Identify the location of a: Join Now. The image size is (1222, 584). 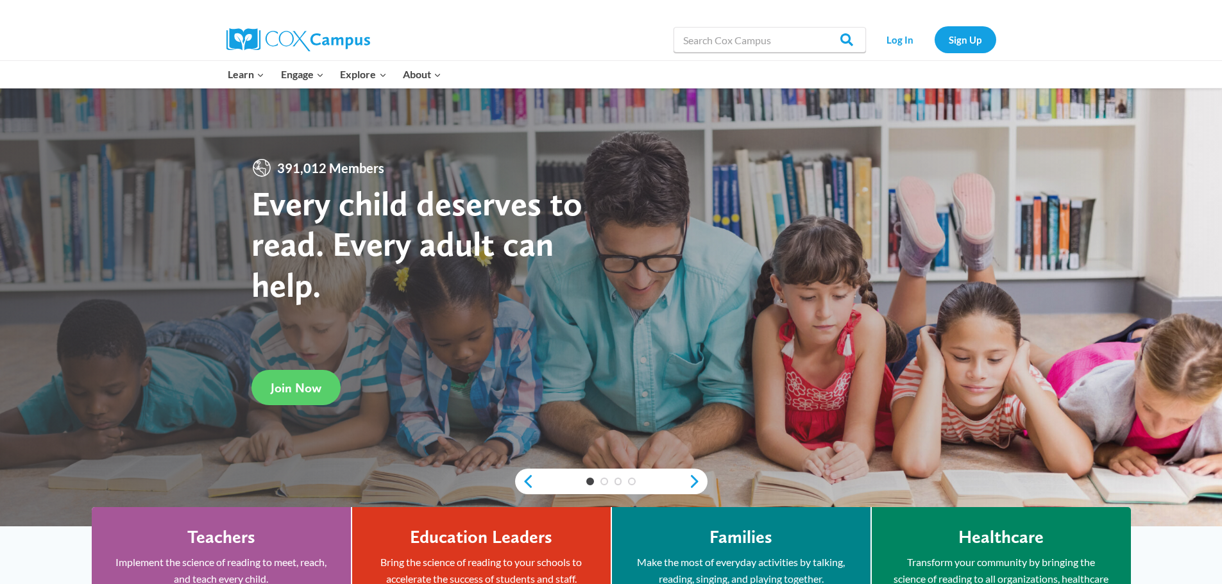
(296, 387).